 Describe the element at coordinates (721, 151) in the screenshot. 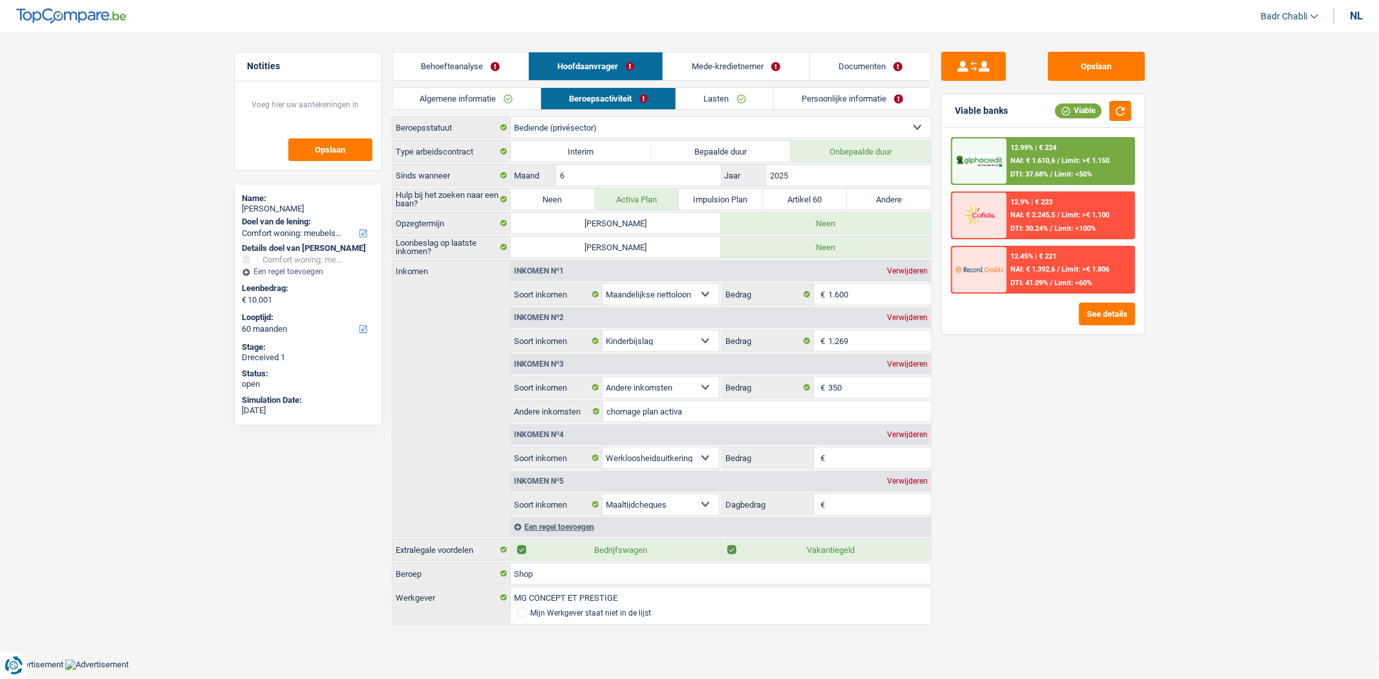

I see `label: Bepaalde duur` at that location.